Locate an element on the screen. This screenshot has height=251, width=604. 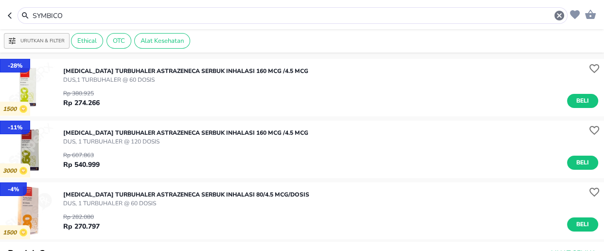
p: - 28 % is located at coordinates (15, 66).